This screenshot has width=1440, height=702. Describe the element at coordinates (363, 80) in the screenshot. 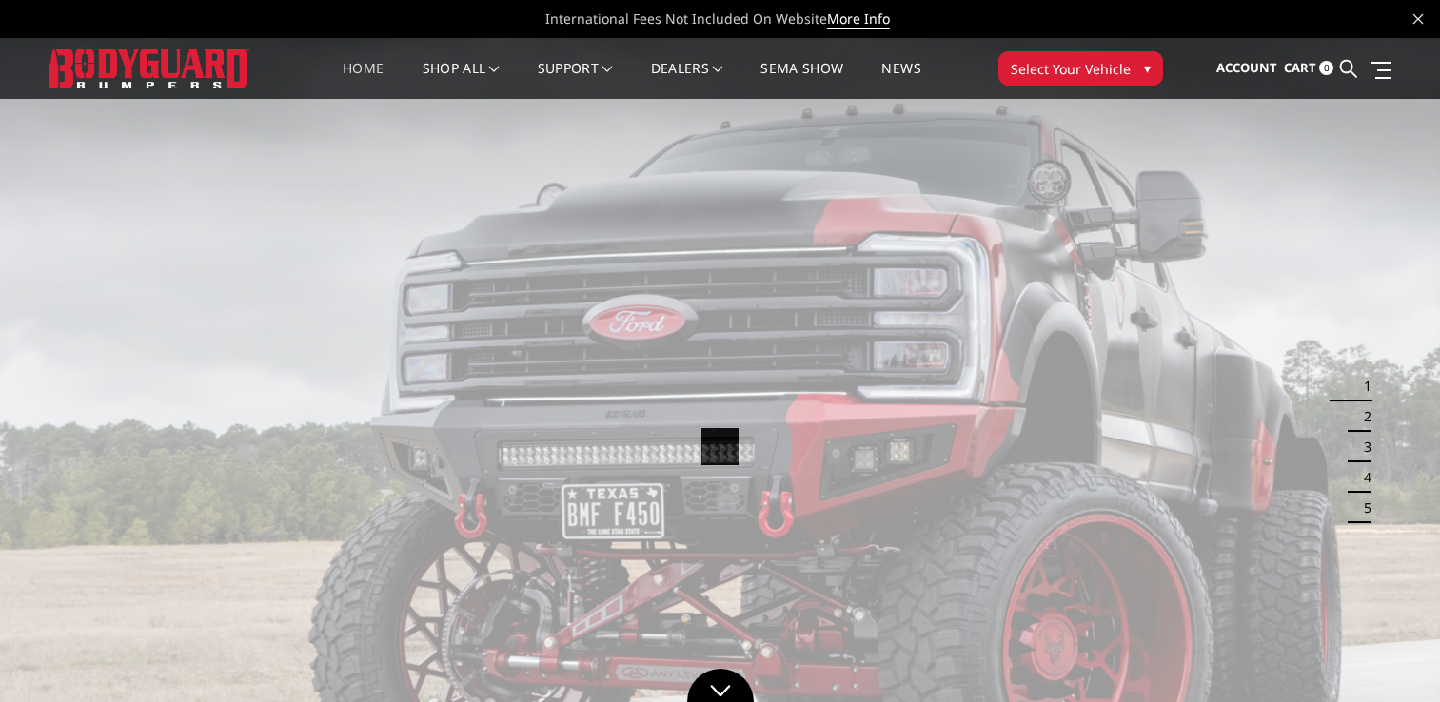

I see `a: Home` at that location.